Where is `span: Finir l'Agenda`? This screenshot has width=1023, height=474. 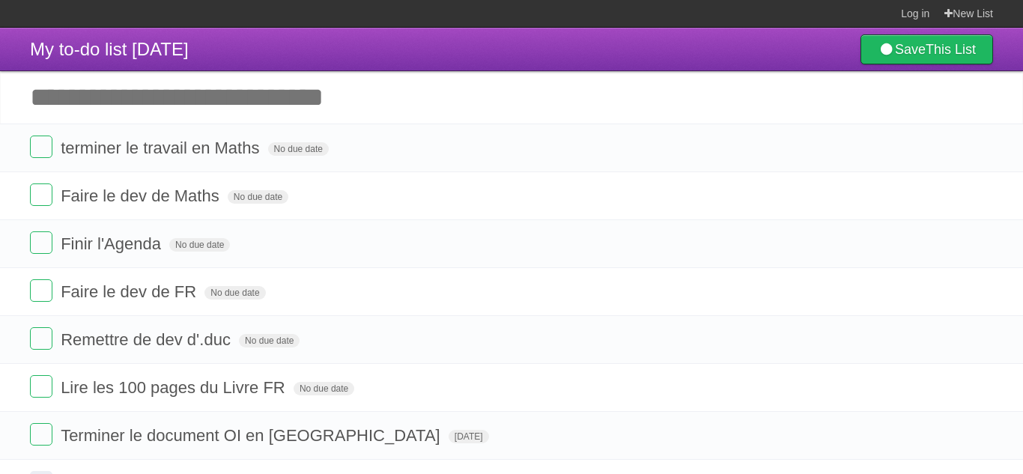 span: Finir l'Agenda is located at coordinates (112, 243).